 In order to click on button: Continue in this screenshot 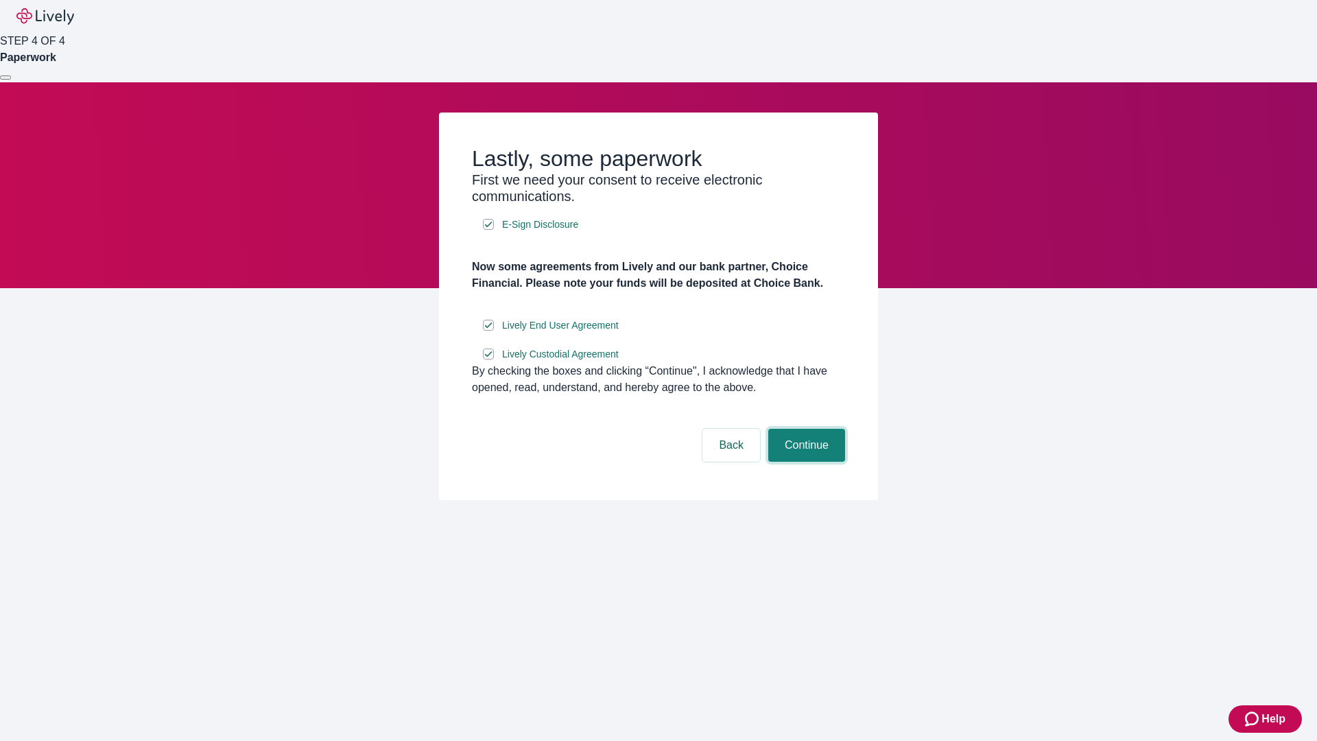, I will do `click(807, 445)`.